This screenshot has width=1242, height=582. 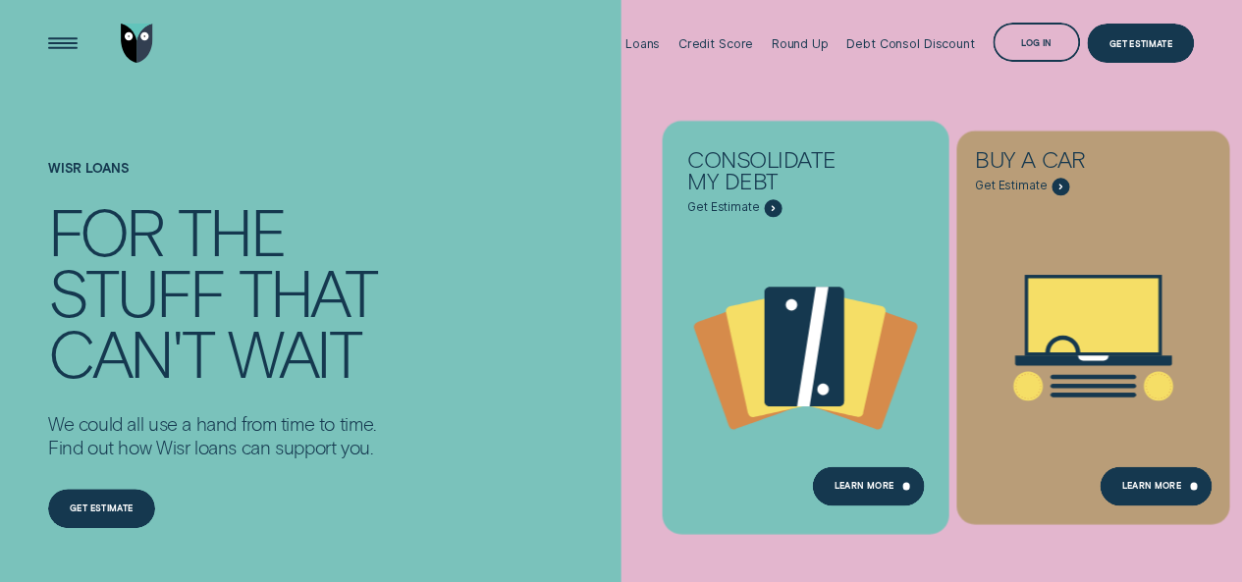 I want to click on div: can't, so click(x=131, y=353).